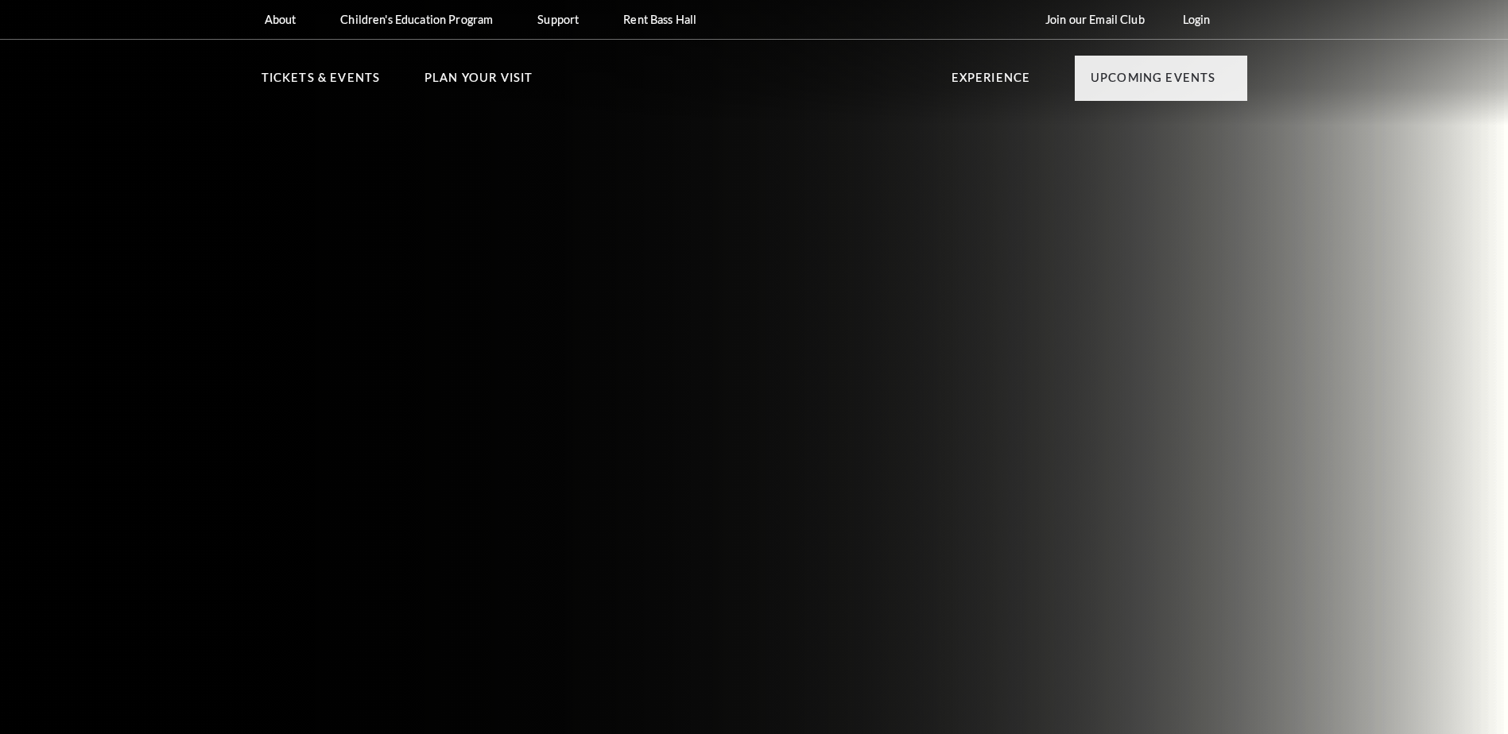 The image size is (1508, 734). What do you see at coordinates (660, 19) in the screenshot?
I see `p: Rent Bass Hall` at bounding box center [660, 19].